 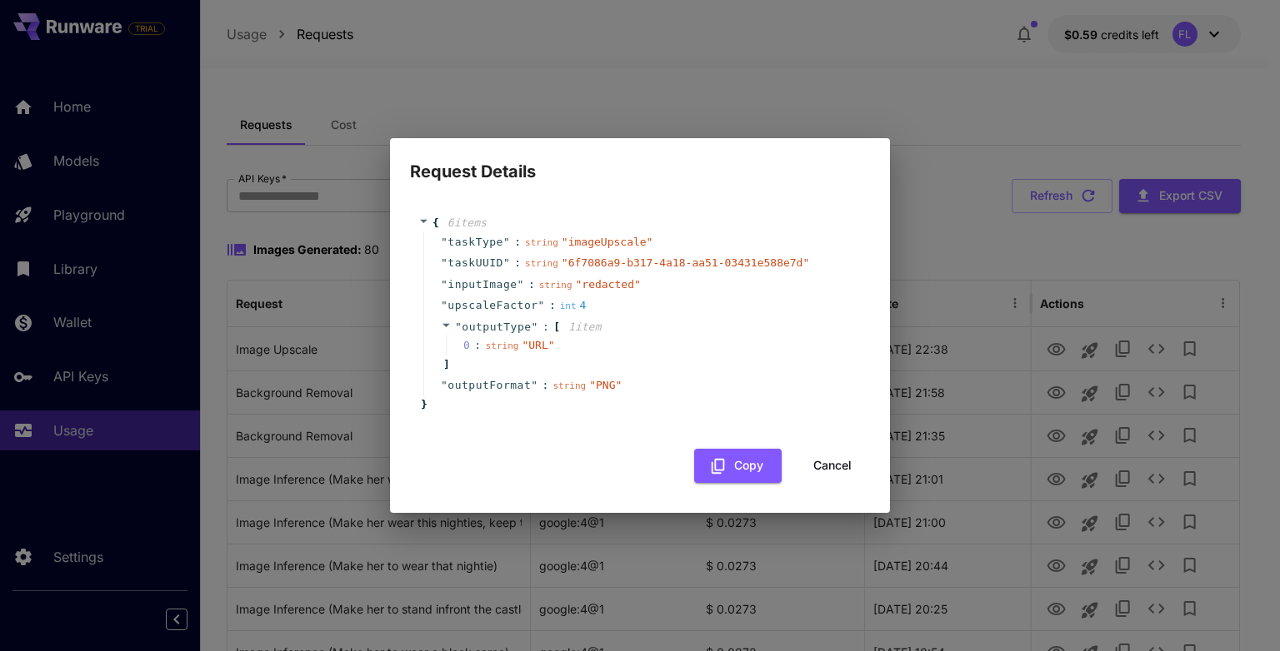 I want to click on span: " PNG ", so click(x=605, y=385).